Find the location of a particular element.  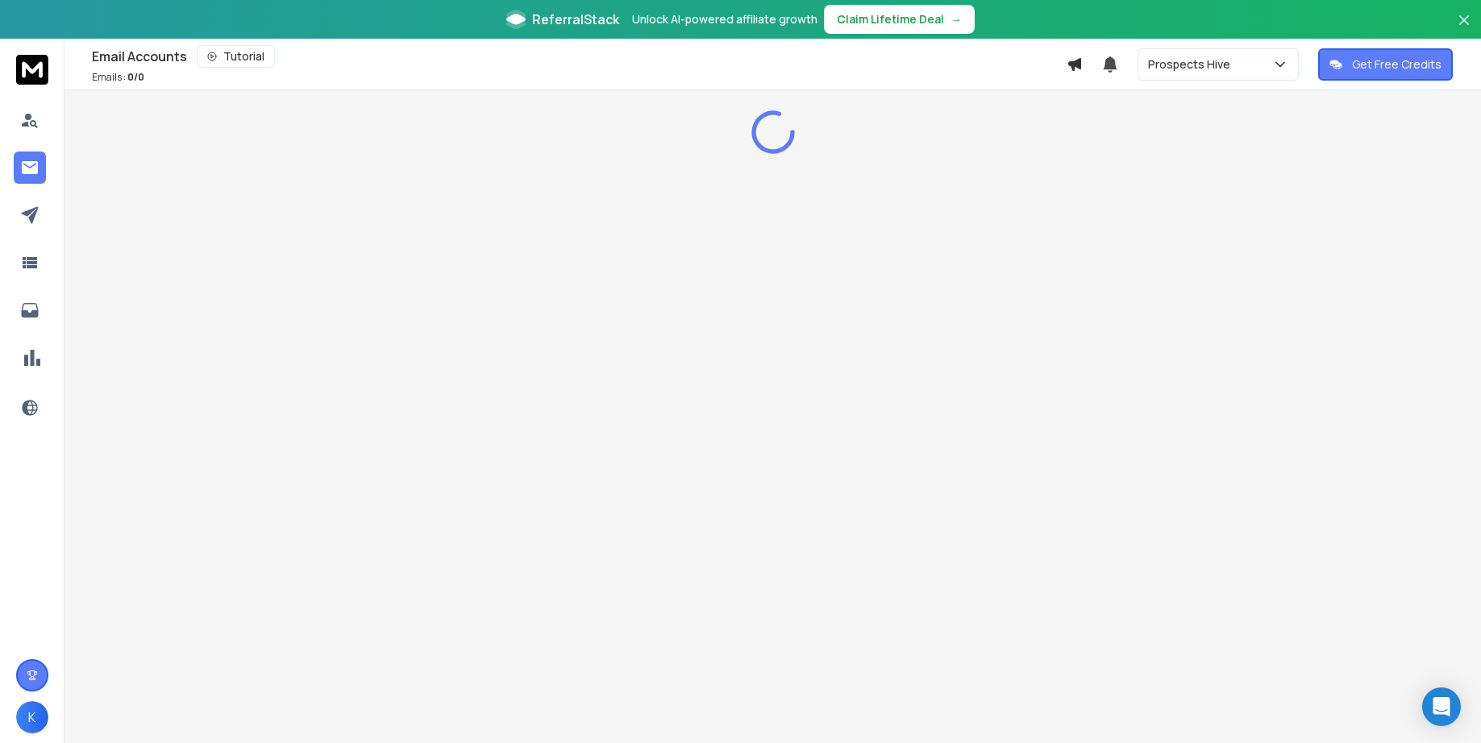

button: Get Free Credits is located at coordinates (1385, 64).